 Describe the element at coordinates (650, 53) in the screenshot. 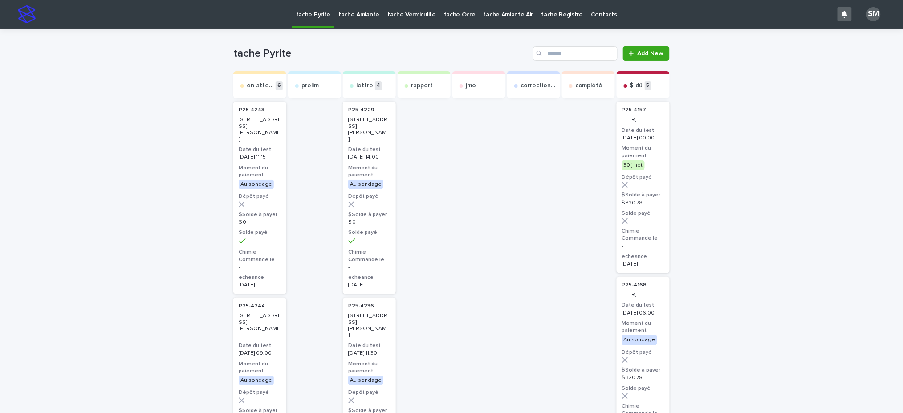

I see `span: Add New` at that location.